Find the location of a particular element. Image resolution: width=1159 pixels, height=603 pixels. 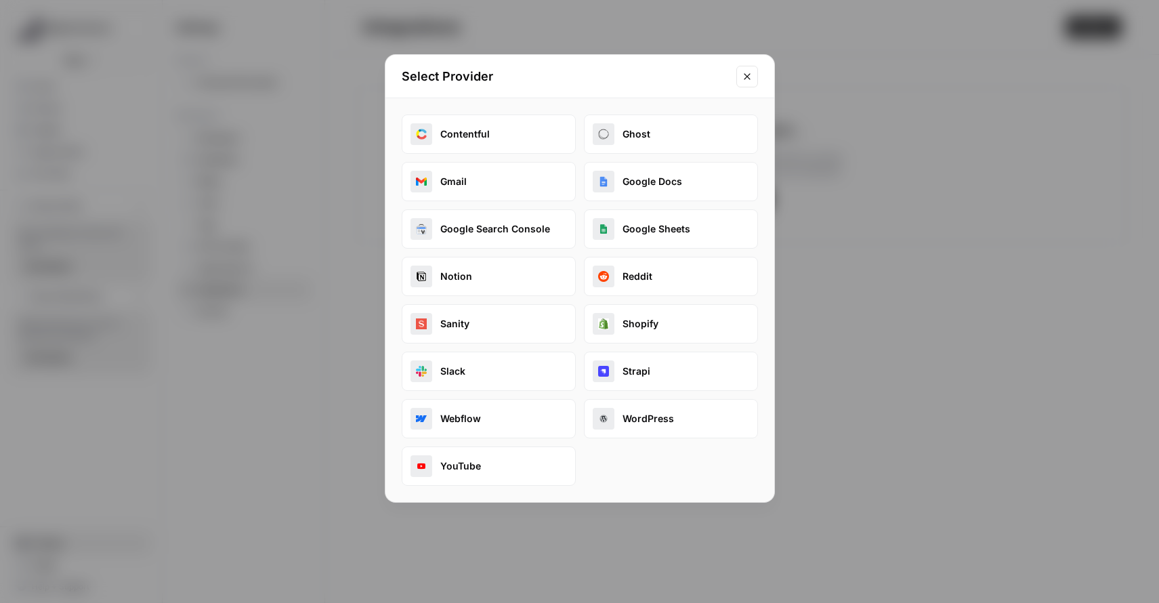

button: shopifyShopify is located at coordinates (670, 324).